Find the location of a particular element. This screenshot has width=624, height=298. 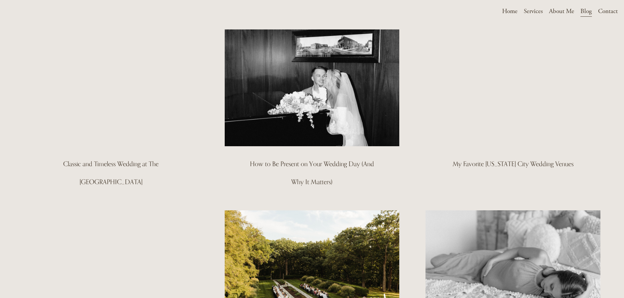

a: folder dropdown is located at coordinates (533, 11).